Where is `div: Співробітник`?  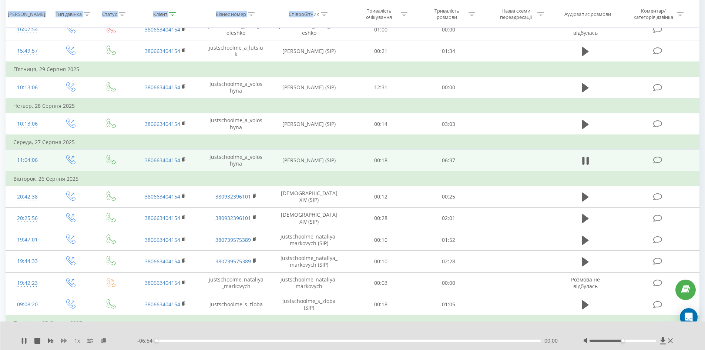 div: Співробітник is located at coordinates (304, 14).